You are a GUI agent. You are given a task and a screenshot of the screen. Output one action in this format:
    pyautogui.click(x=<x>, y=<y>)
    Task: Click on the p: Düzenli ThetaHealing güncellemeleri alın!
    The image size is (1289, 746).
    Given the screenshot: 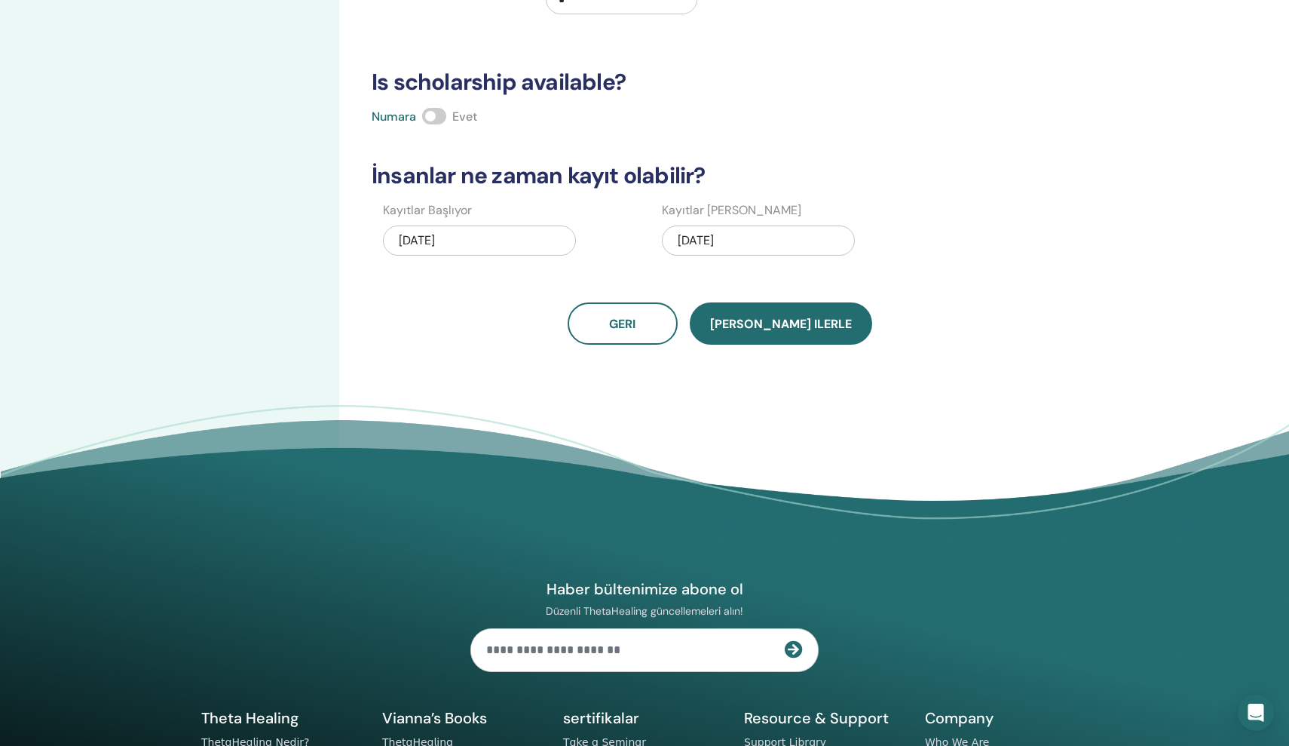 What is the action you would take?
    pyautogui.click(x=645, y=611)
    